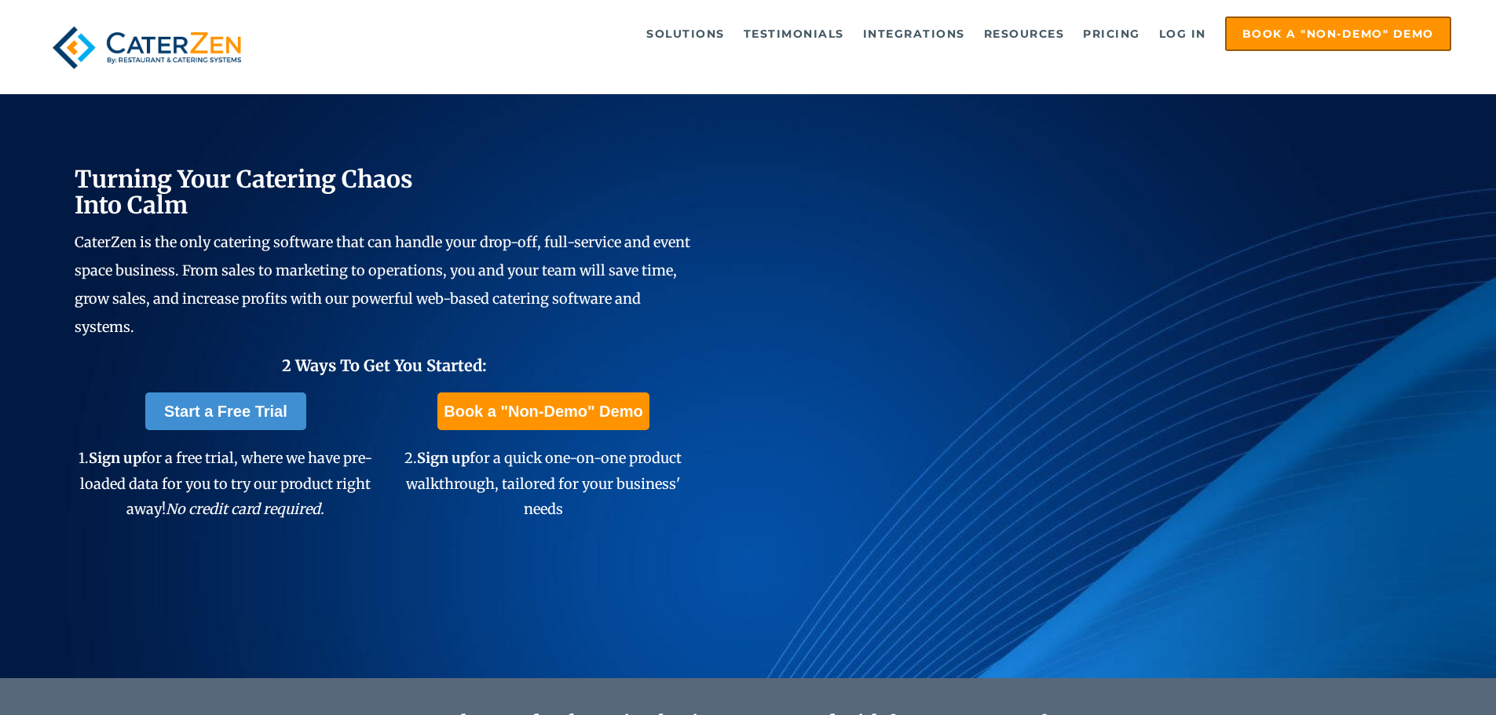 The width and height of the screenshot is (1496, 715). Describe the element at coordinates (543, 484) in the screenshot. I see `span: 2. for a quick one-on-one product walkthrough, tailored for your business' needs` at that location.